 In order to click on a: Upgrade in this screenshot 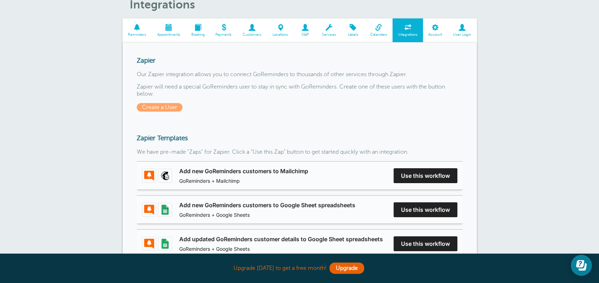, I will do `click(347, 268)`.